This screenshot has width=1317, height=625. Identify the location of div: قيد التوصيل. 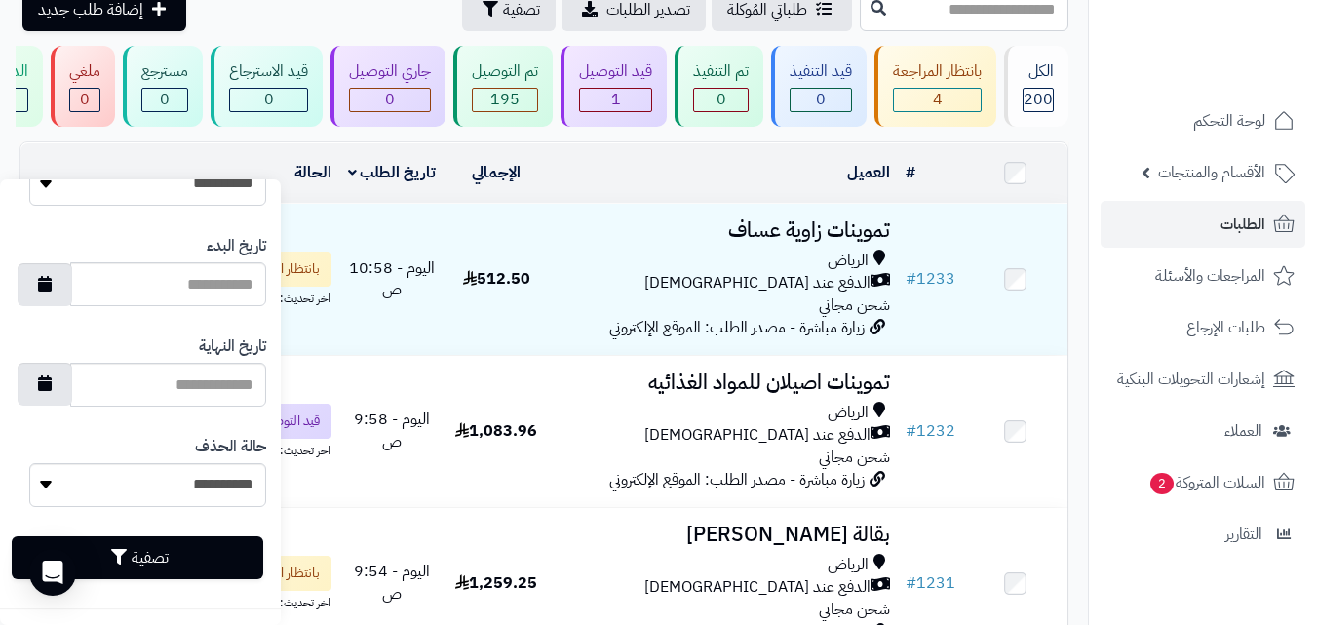
(615, 71).